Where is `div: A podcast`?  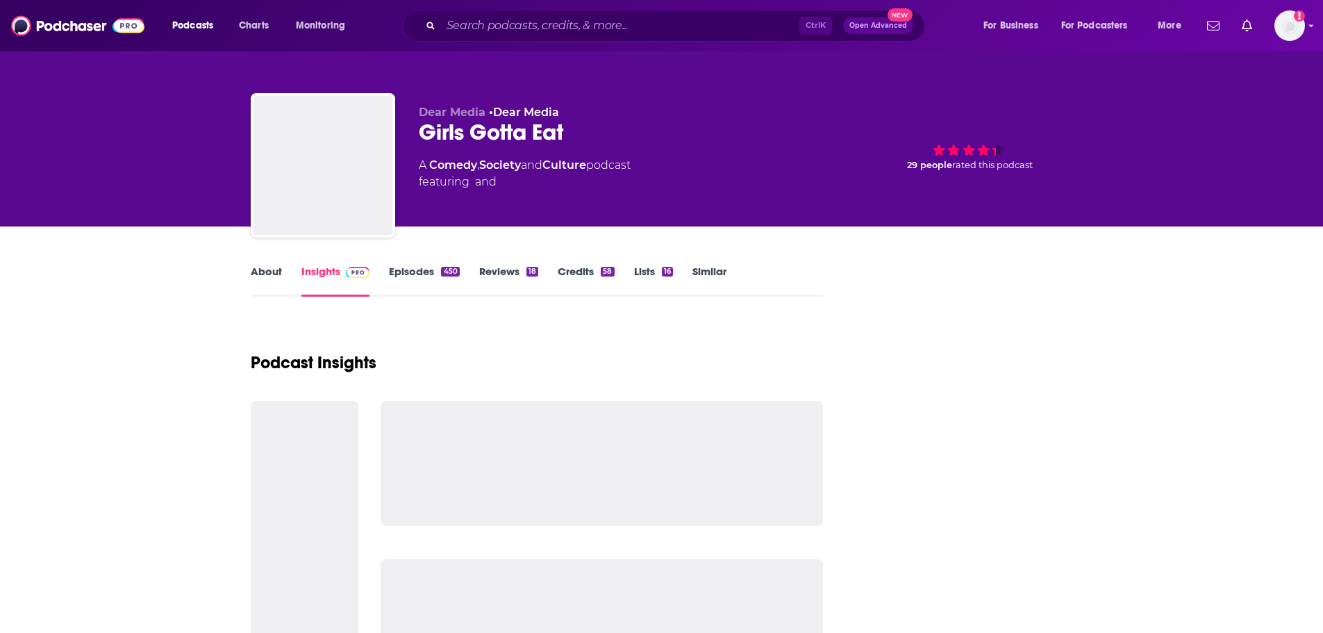
div: A podcast is located at coordinates (524, 174).